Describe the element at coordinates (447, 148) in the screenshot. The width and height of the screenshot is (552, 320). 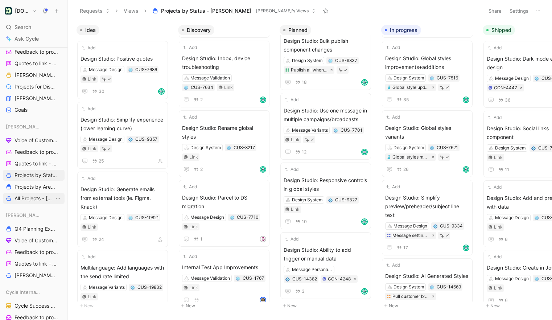
I see `div: CUS-7621` at that location.